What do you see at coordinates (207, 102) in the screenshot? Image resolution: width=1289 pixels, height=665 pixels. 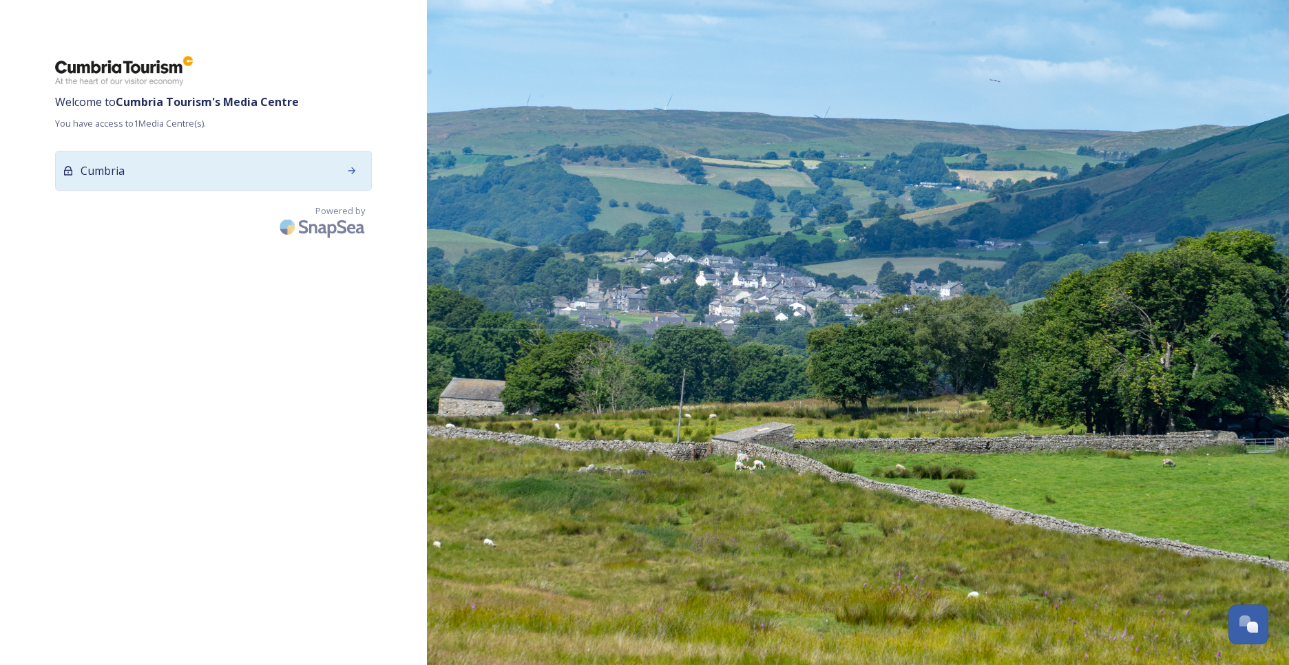 I see `strong: Cumbria Tourism 's Media Centre` at bounding box center [207, 102].